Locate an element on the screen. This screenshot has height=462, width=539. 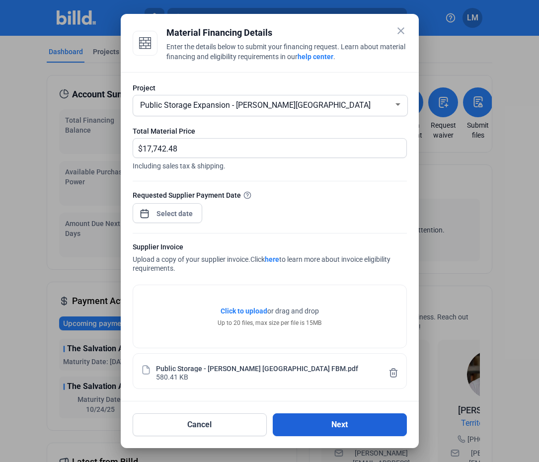
button: Open calendar is located at coordinates (145, 209).